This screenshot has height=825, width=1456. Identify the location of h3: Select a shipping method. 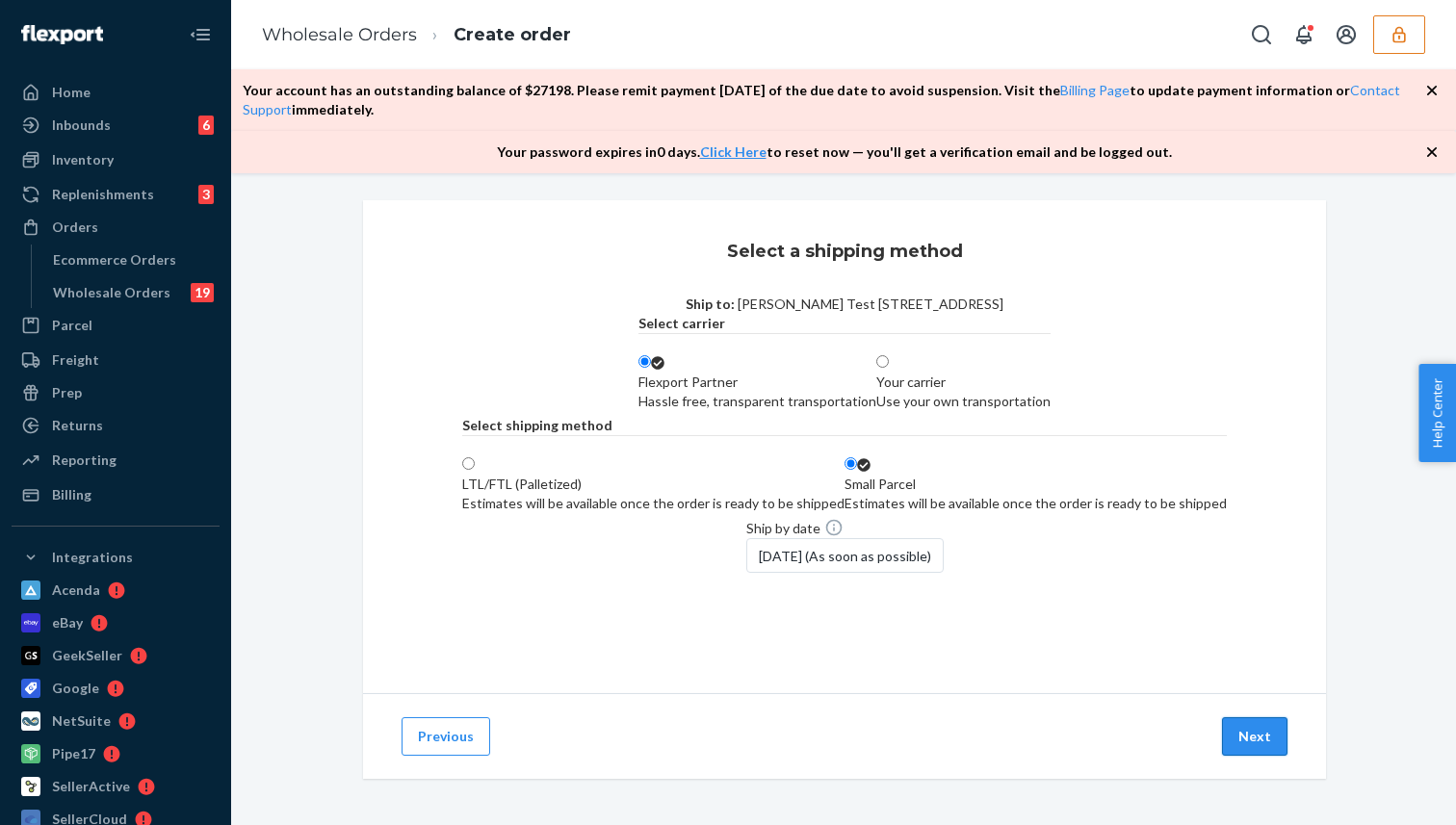
(845, 252).